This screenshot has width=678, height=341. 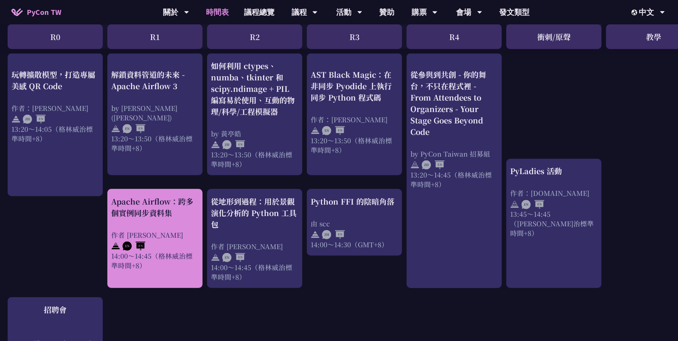 I want to click on div: 玩轉擴散模型，打造專屬美感 QR Code, so click(x=55, y=80).